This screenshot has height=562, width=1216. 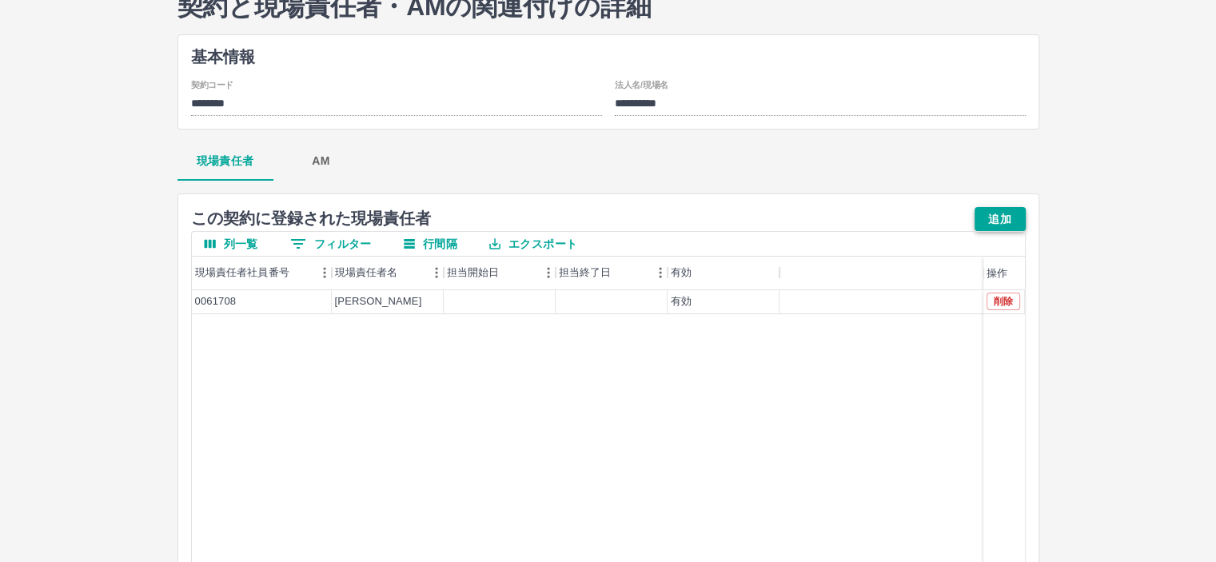 I want to click on h3: この 契約 に登録された 現場責任者, so click(x=311, y=218).